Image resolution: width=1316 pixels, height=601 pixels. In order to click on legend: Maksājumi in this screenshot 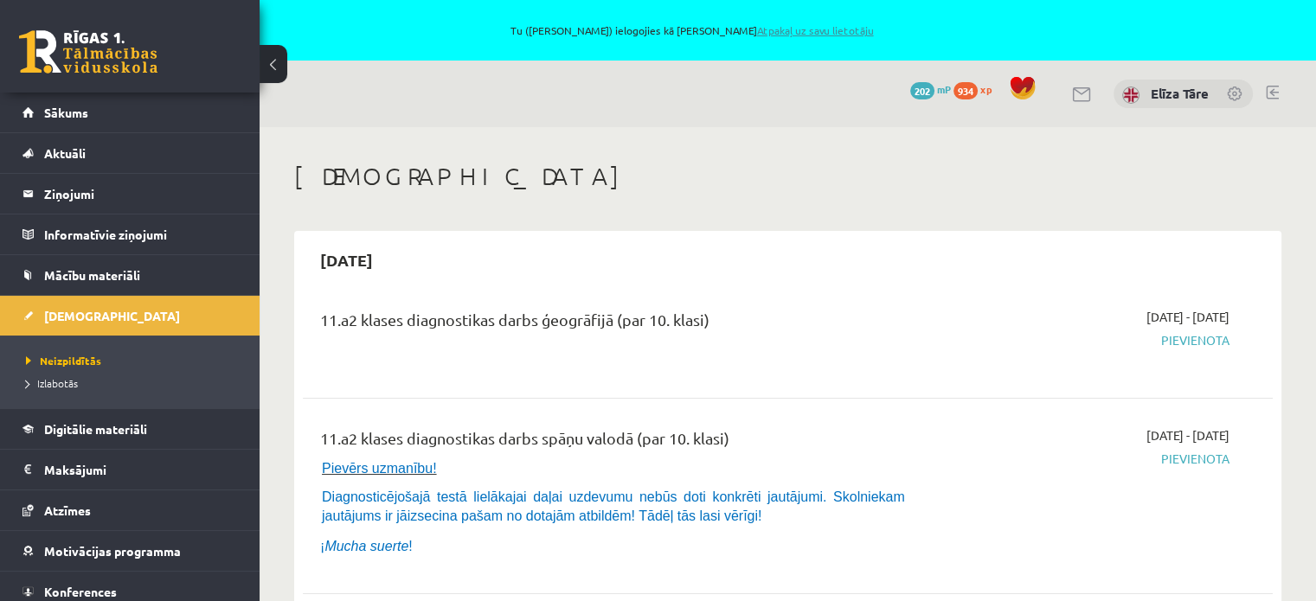, I will do `click(141, 470)`.